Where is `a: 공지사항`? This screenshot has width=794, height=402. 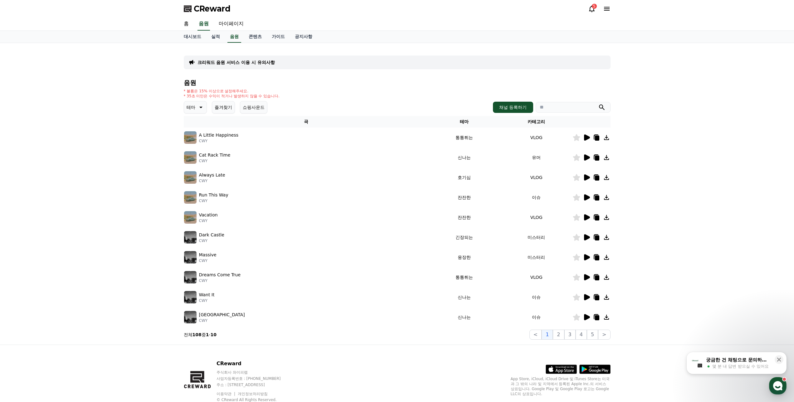
a: 공지사항 is located at coordinates (304, 37).